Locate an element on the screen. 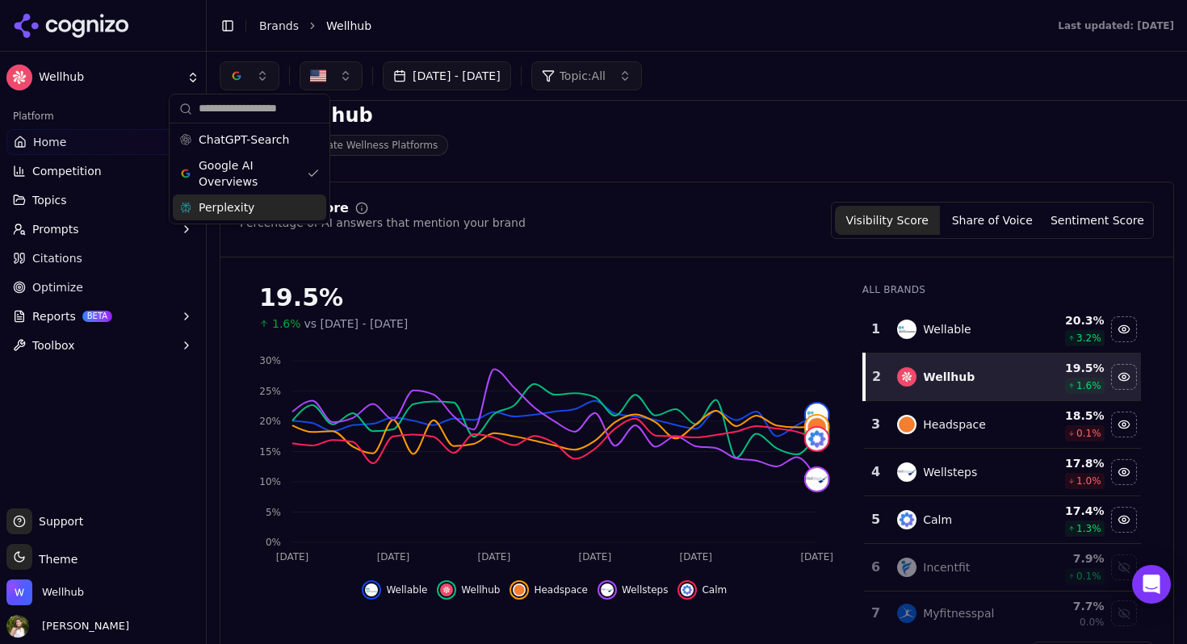 This screenshot has width=1187, height=644. div: 19.5% is located at coordinates (544, 298).